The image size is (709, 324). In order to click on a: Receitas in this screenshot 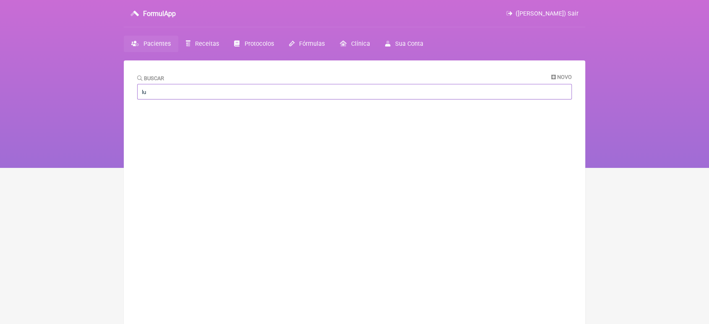, I will do `click(202, 44)`.